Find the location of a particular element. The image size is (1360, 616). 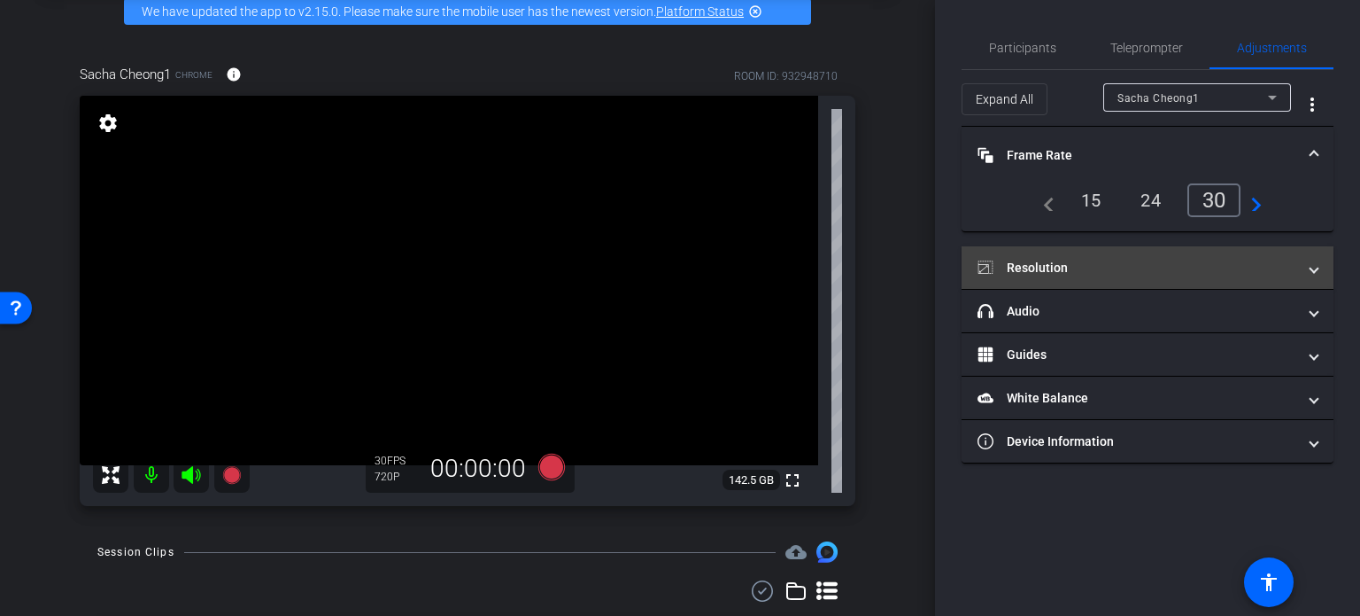

div: 00:00:00 is located at coordinates (478, 469).